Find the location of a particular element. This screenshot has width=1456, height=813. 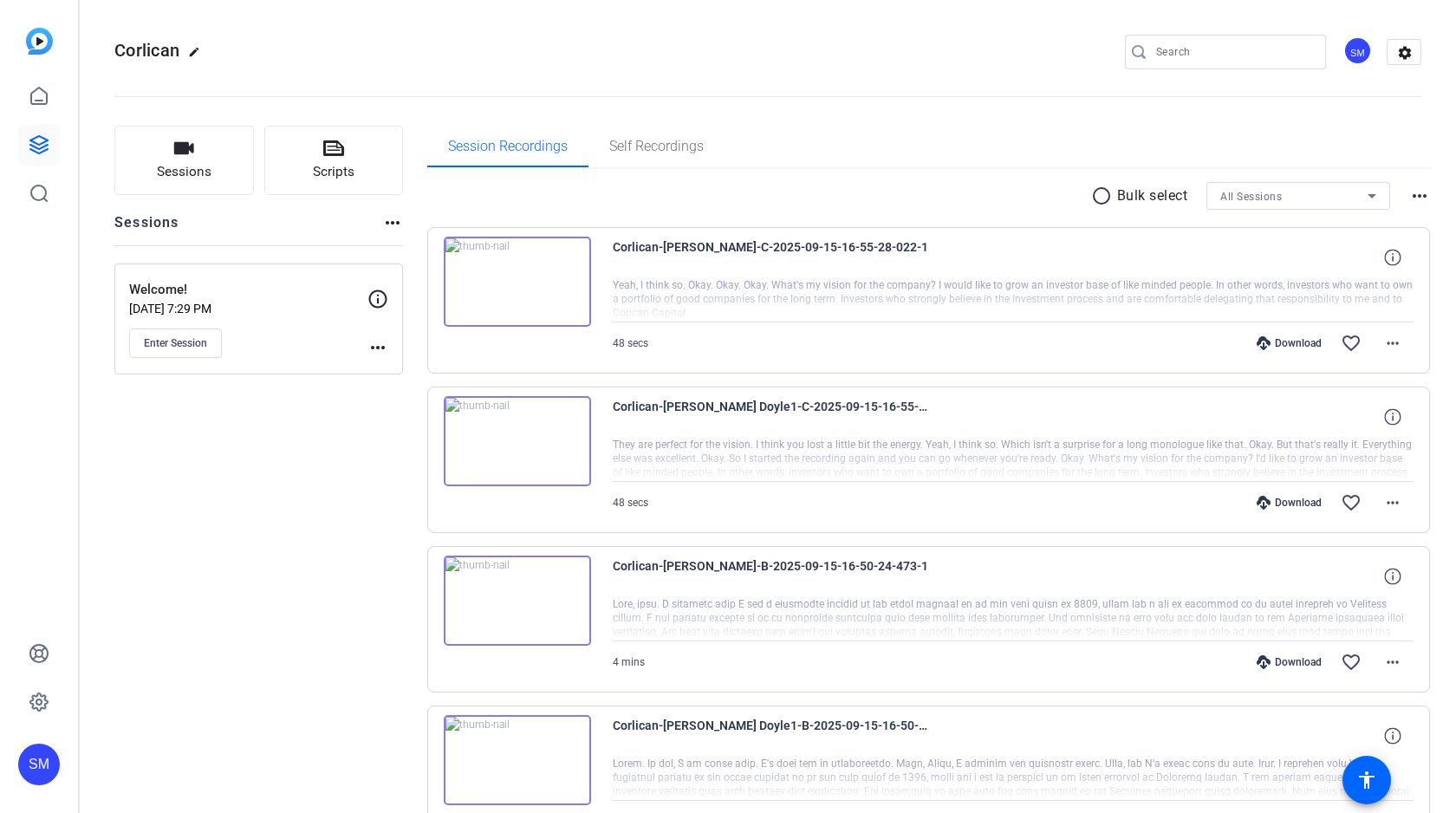

span: Sessions is located at coordinates (183, 171).